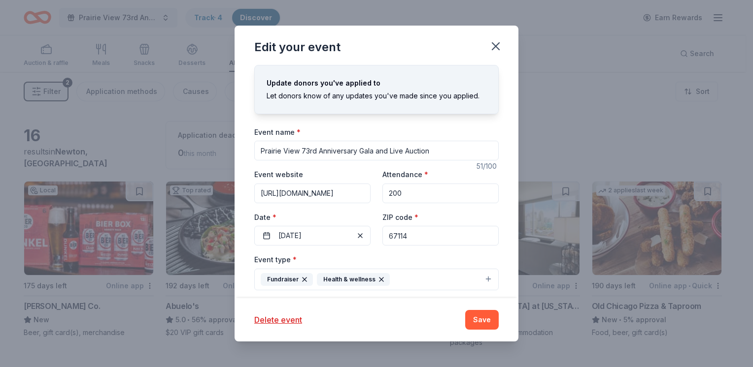 Image resolution: width=753 pixels, height=367 pixels. I want to click on div: Fundraiser, so click(287, 280).